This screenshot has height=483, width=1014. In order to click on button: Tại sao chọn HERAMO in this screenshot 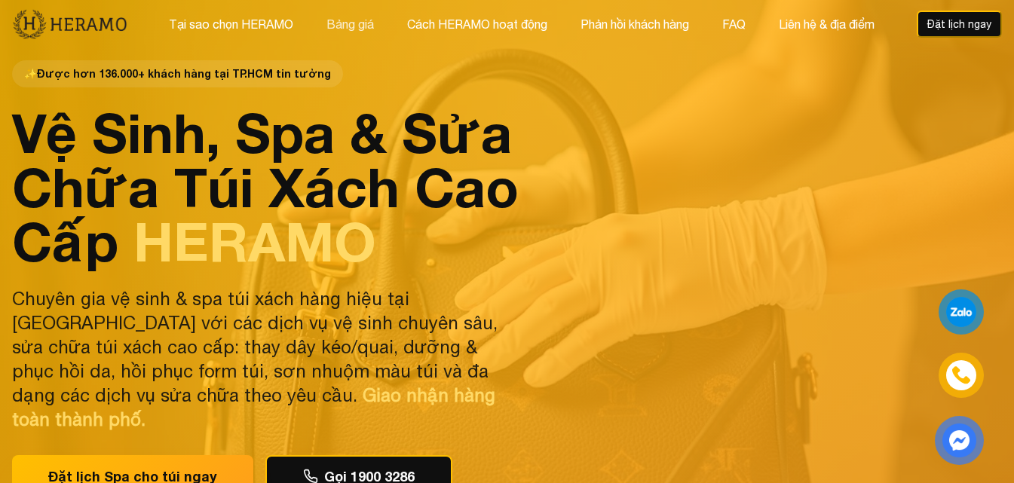, I will do `click(231, 24)`.